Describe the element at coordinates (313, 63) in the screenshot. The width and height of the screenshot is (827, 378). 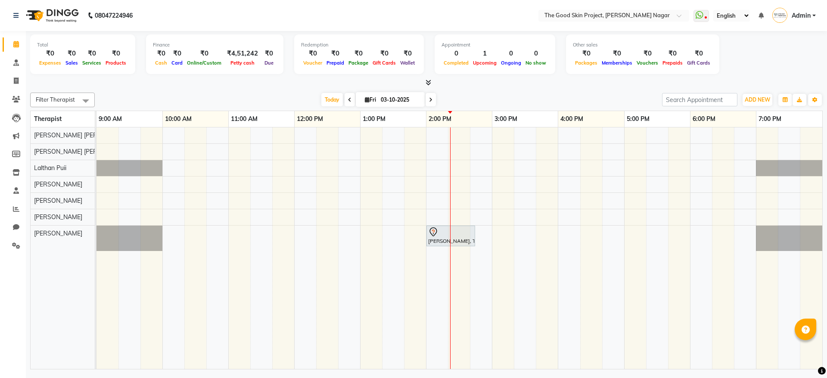
I see `span: Voucher` at that location.